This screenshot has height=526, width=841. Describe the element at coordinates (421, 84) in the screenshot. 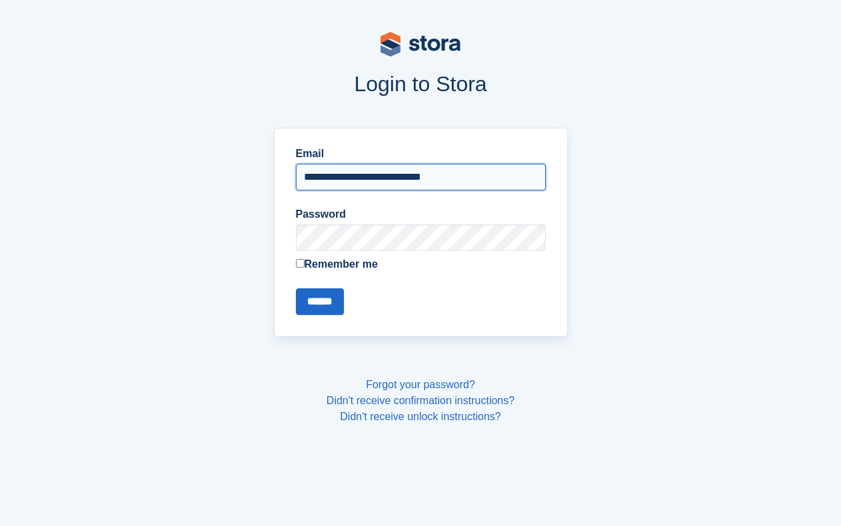

I see `h1: Login to Stora` at that location.